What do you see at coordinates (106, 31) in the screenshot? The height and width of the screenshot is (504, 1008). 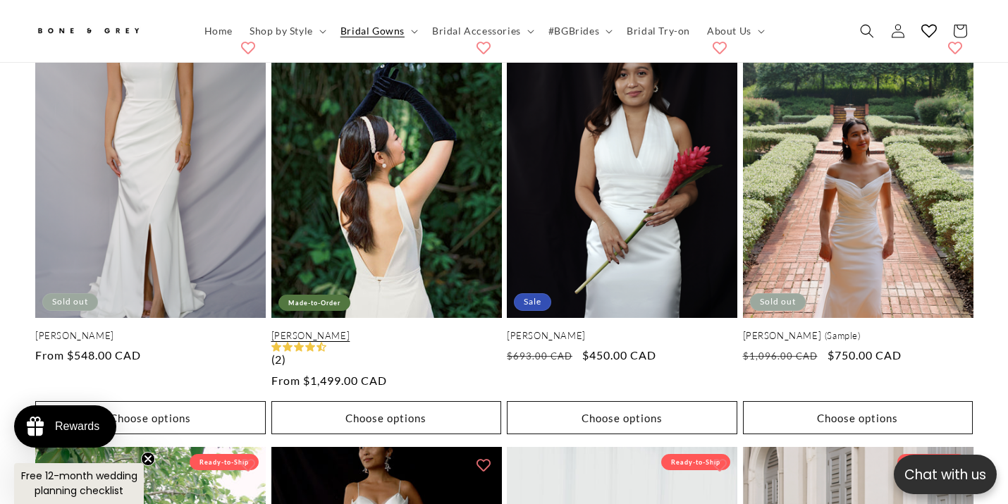 I see `a: Bone and Grey Bridal` at bounding box center [106, 31].